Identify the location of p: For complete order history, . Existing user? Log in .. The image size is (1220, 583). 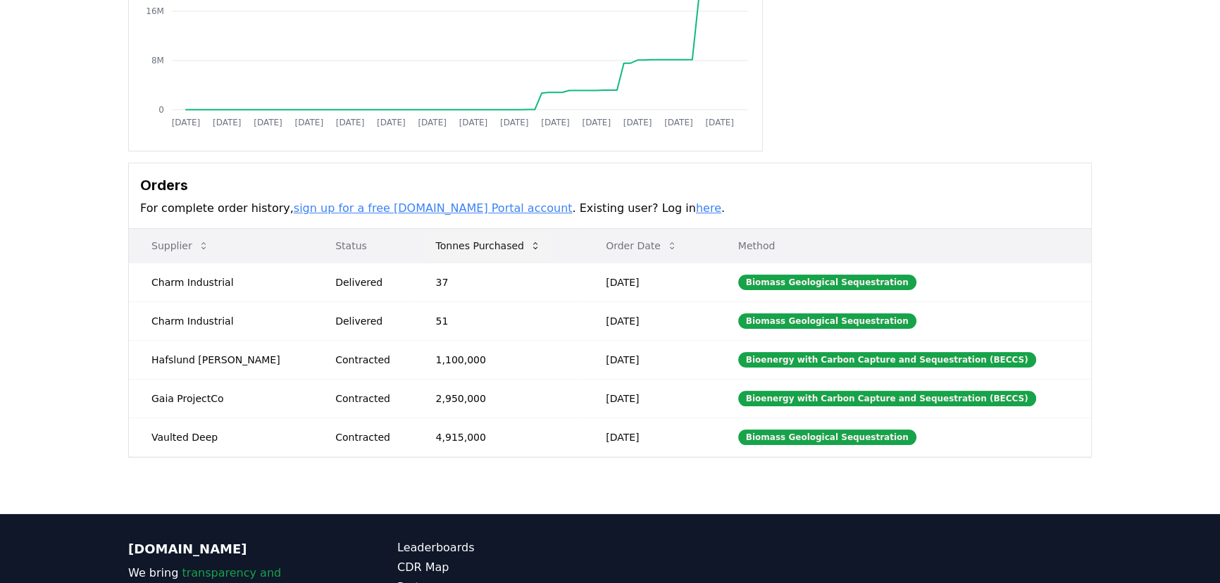
(610, 208).